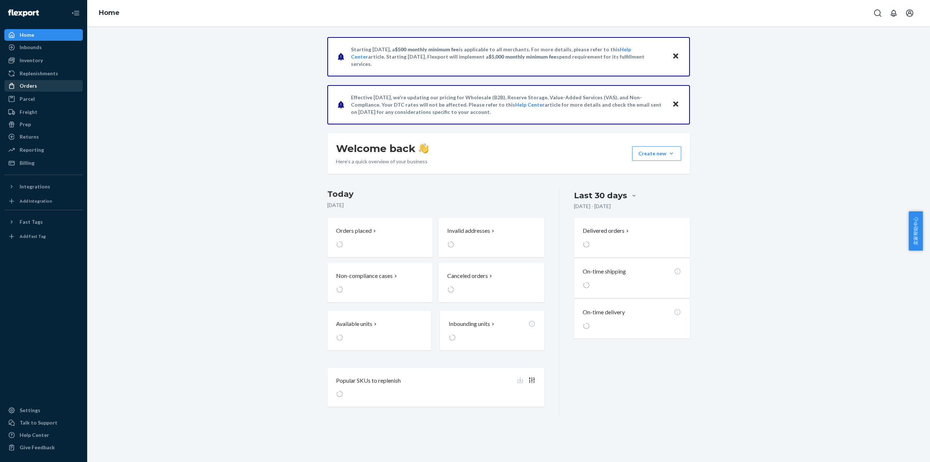  I want to click on div: Replenishments, so click(39, 73).